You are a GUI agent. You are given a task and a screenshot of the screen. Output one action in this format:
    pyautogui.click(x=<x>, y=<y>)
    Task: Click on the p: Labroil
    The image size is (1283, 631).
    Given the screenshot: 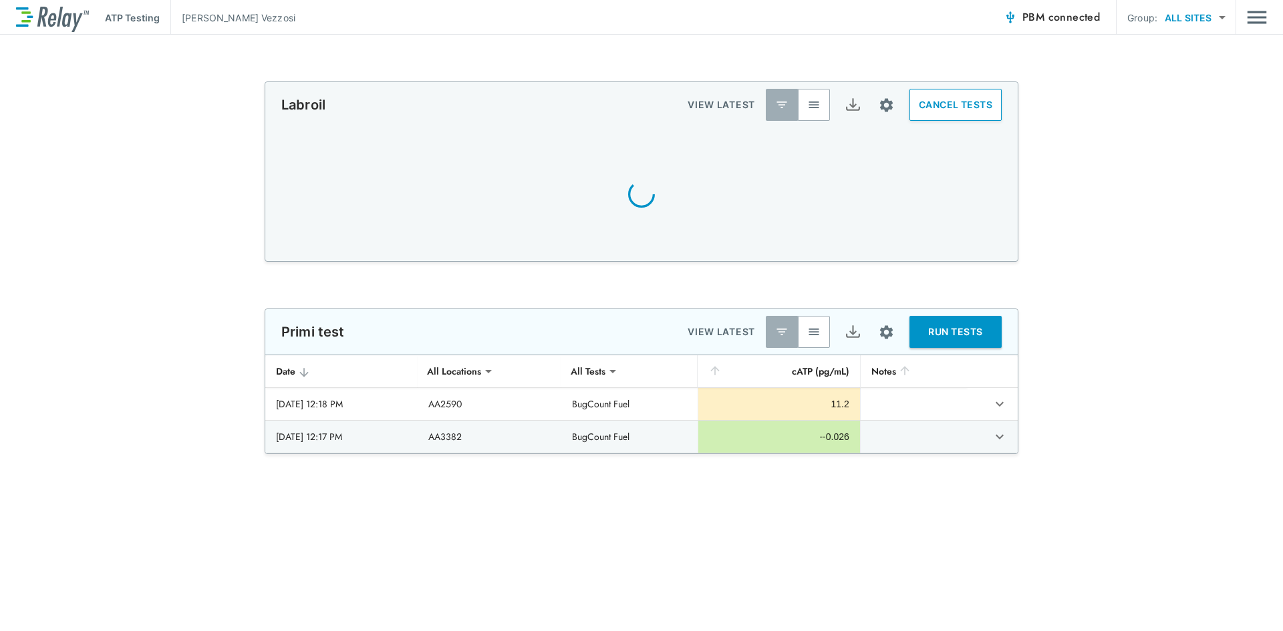 What is the action you would take?
    pyautogui.click(x=303, y=105)
    